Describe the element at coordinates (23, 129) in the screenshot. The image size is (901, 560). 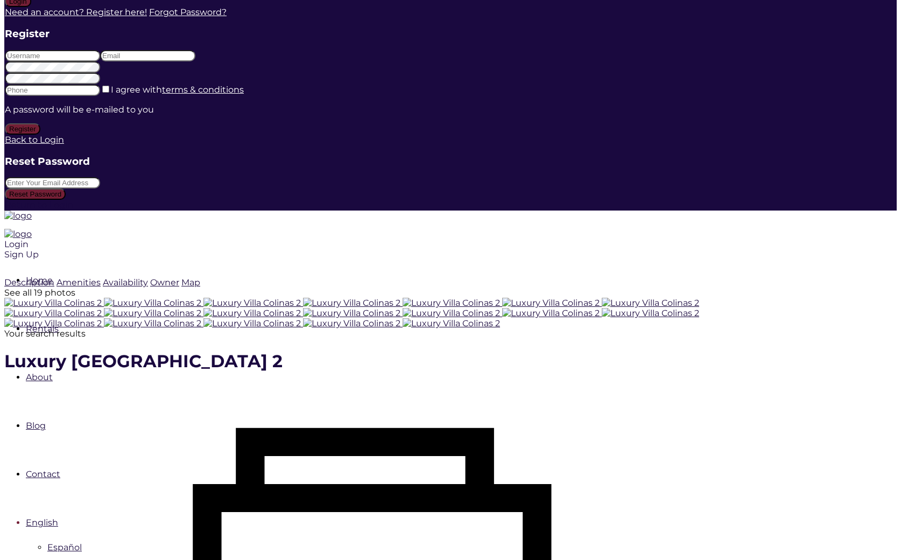
I see `button: Register` at that location.